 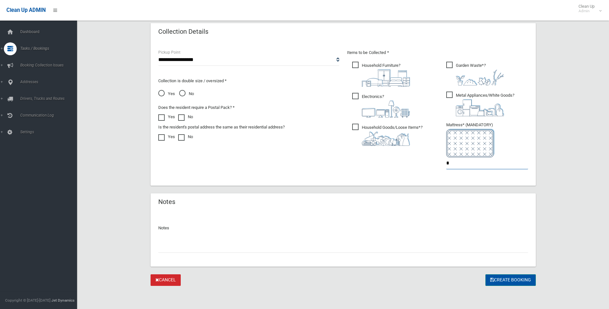 What do you see at coordinates (197, 108) in the screenshot?
I see `label: Does the resident require a Postal Pack? *` at bounding box center [197, 108].